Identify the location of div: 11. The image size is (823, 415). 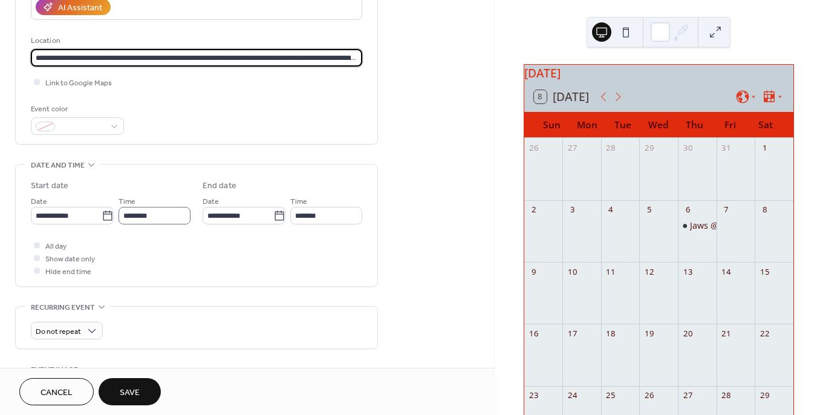
(611, 272).